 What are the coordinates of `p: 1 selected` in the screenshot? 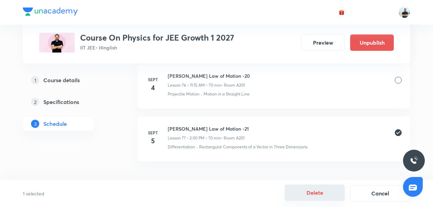 It's located at (94, 194).